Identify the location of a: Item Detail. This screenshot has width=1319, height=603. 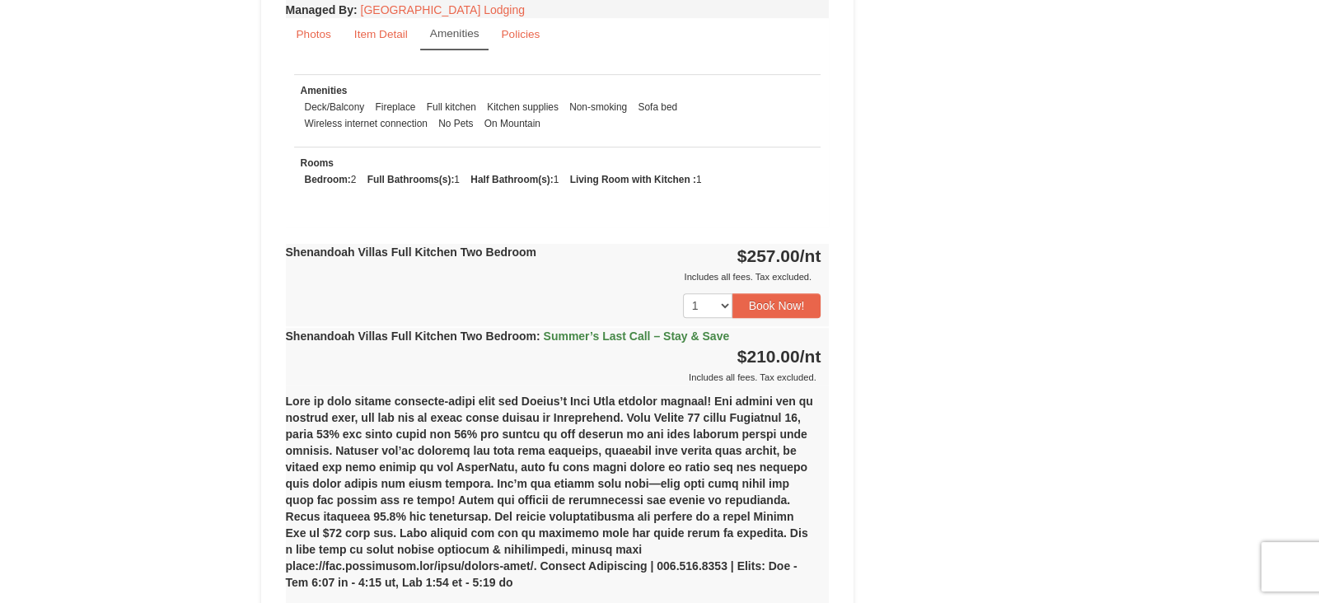
(381, 34).